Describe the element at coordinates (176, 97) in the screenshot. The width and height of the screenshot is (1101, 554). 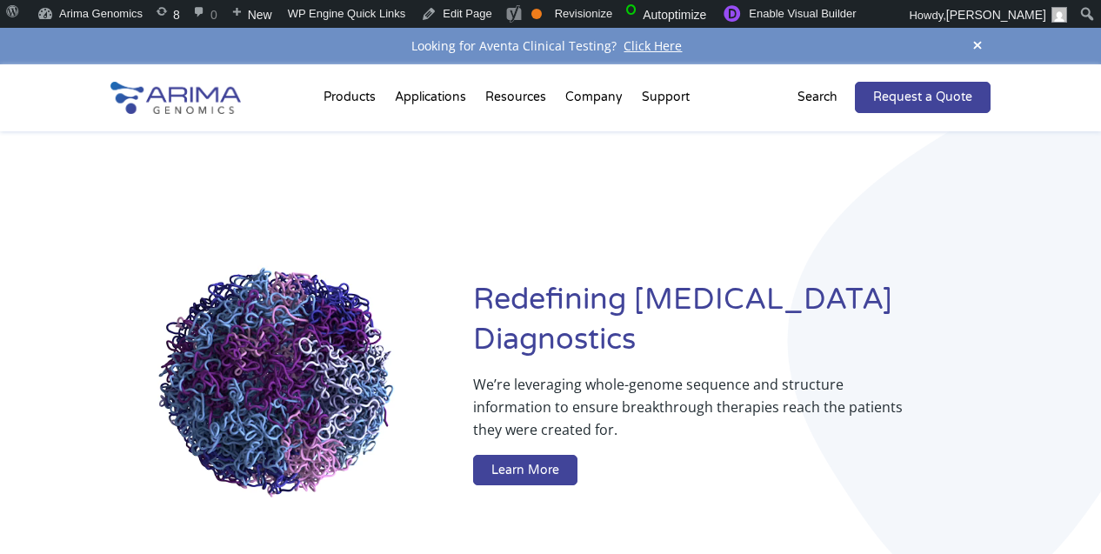
I see `img: Arima-Genomics-logo` at that location.